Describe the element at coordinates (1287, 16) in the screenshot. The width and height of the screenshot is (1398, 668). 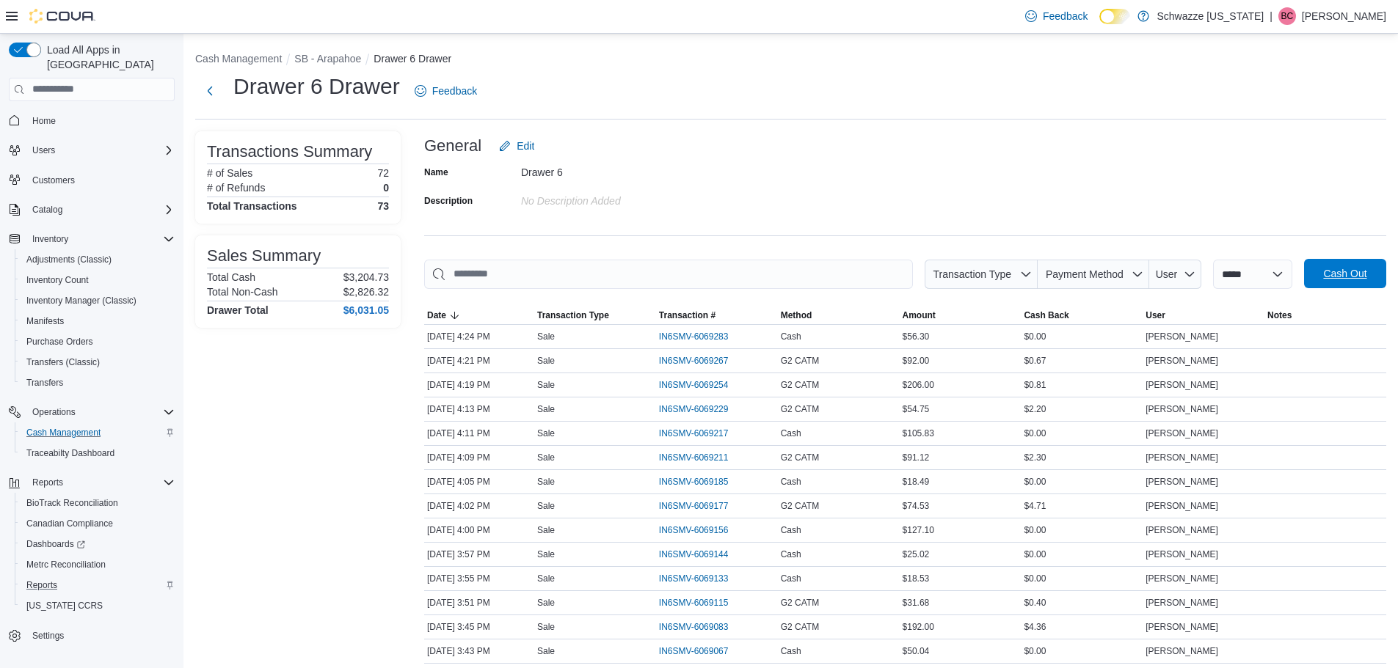
I see `div: Brennan Croy` at that location.